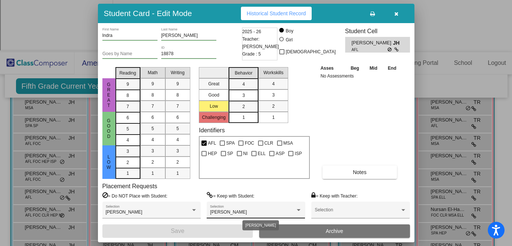 The width and height of the screenshot is (512, 246). Describe the element at coordinates (378, 31) in the screenshot. I see `h3: Student Cell` at that location.